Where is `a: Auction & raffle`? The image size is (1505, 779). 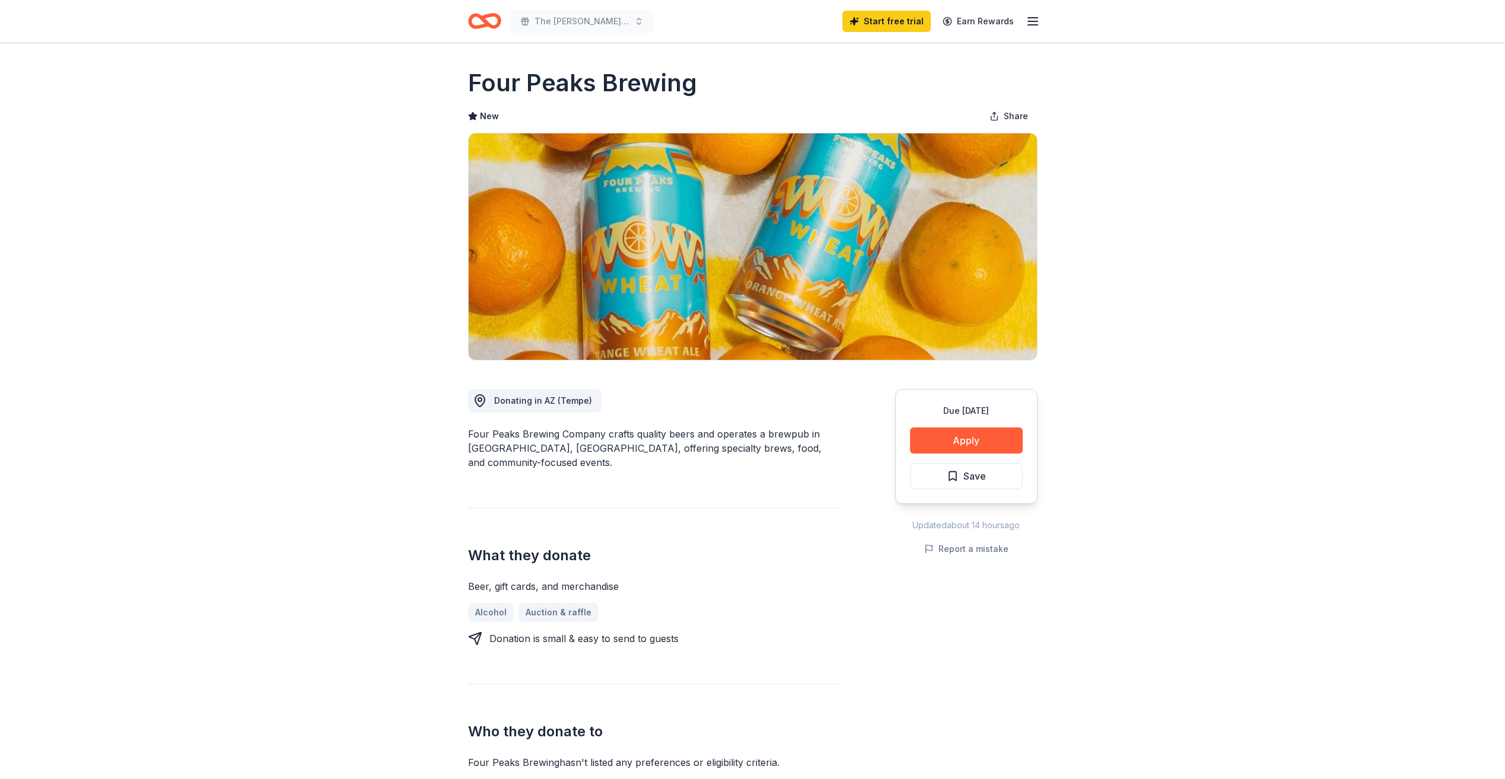
a: Auction & raffle is located at coordinates (558, 613).